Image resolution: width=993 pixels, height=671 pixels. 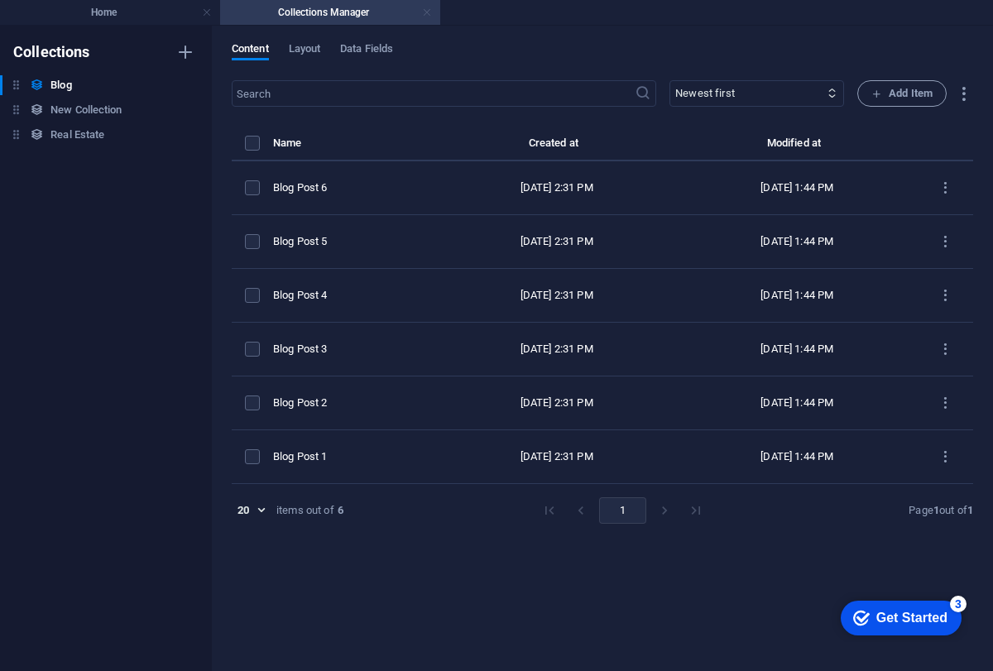 I want to click on h6: Blog, so click(x=60, y=85).